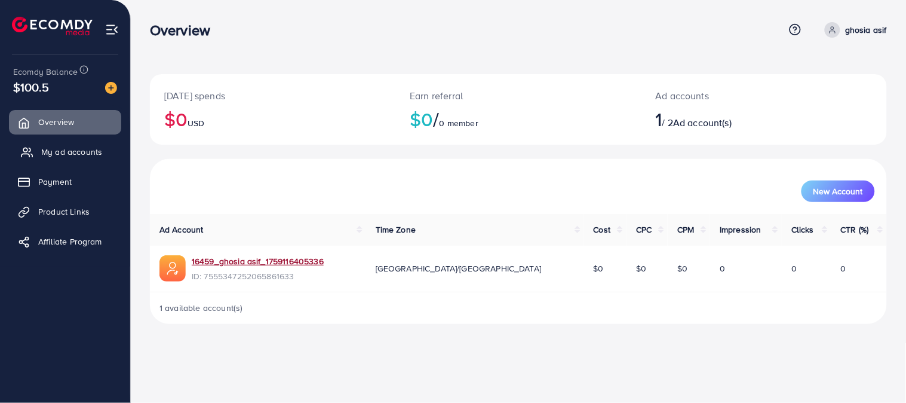 The height and width of the screenshot is (403, 906). What do you see at coordinates (741, 229) in the screenshot?
I see `span: Impression` at bounding box center [741, 229].